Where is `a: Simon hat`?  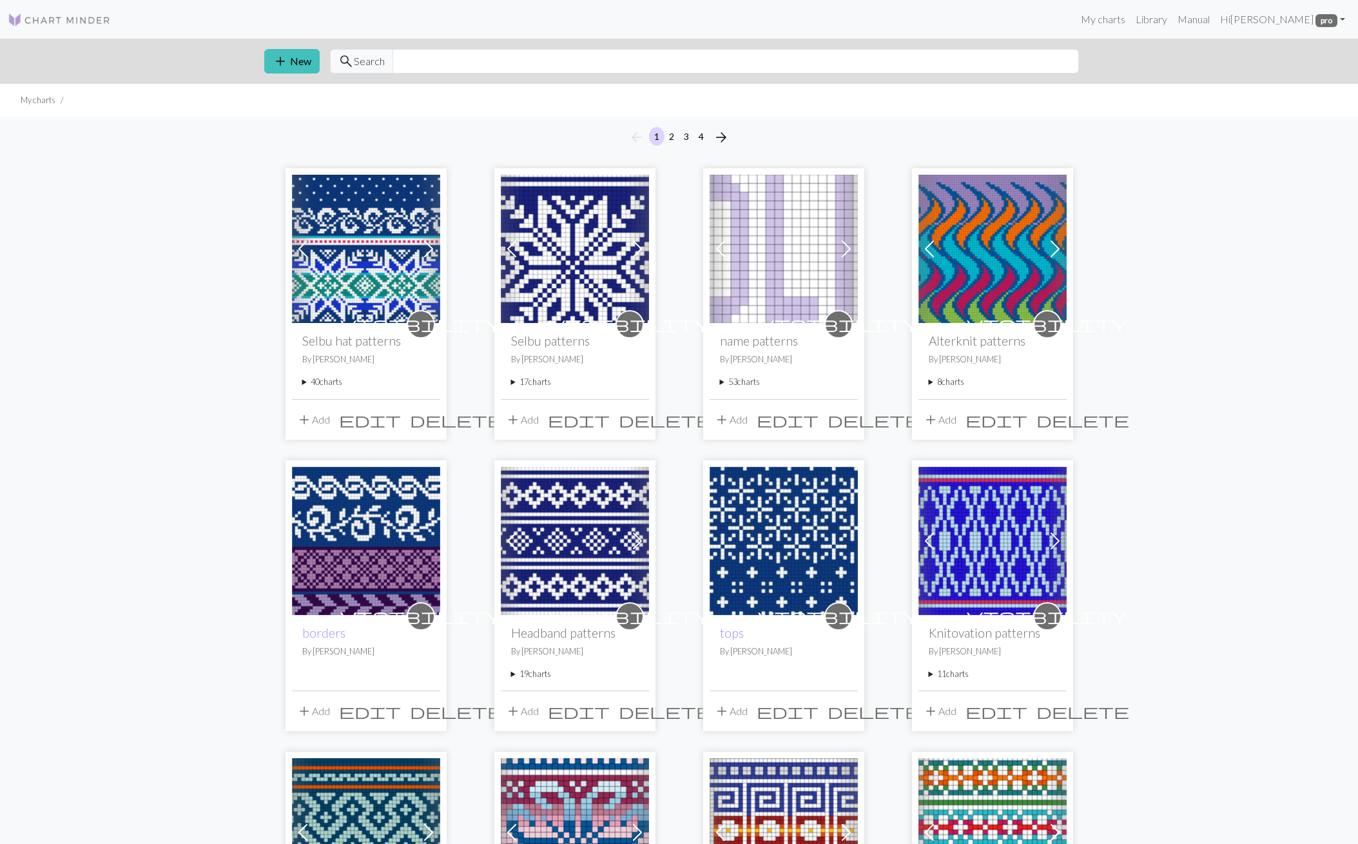
a: Simon hat is located at coordinates (784, 830).